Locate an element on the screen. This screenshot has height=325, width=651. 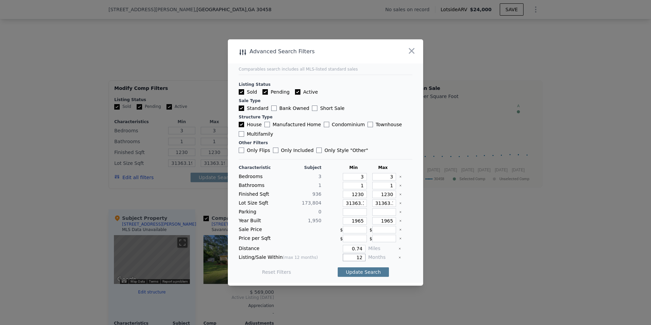
button: Reset is located at coordinates (277, 272).